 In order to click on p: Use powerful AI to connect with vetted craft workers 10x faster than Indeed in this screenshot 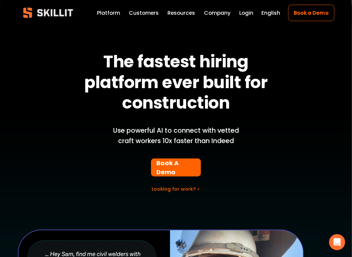, I will do `click(176, 136)`.